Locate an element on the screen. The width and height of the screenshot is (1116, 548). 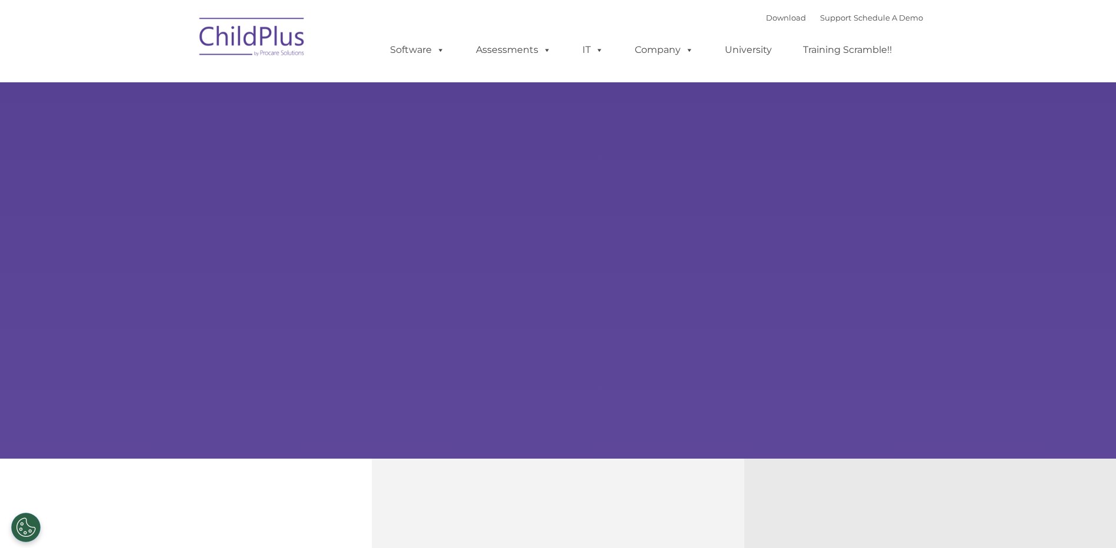
a: Software is located at coordinates (417, 50).